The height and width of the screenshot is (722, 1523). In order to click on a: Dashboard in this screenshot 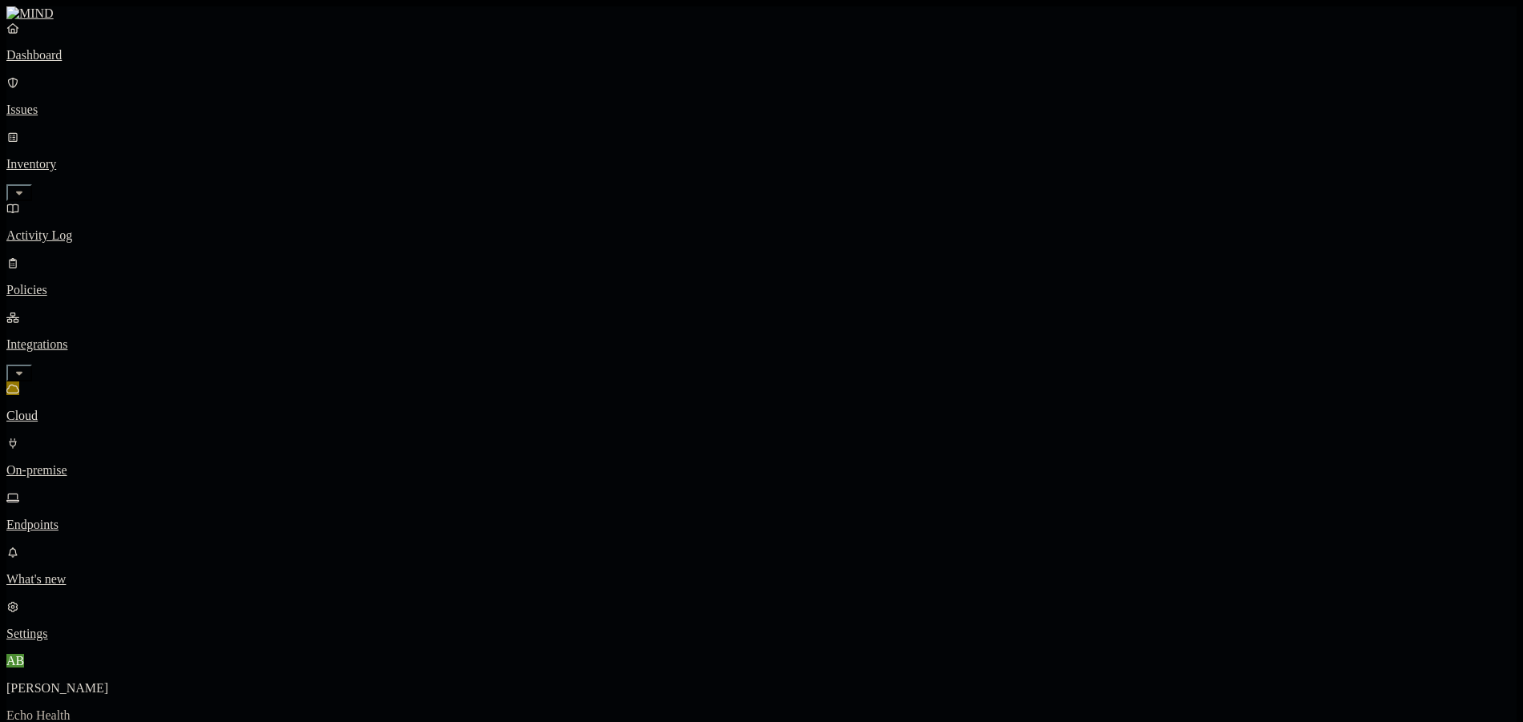, I will do `click(762, 42)`.